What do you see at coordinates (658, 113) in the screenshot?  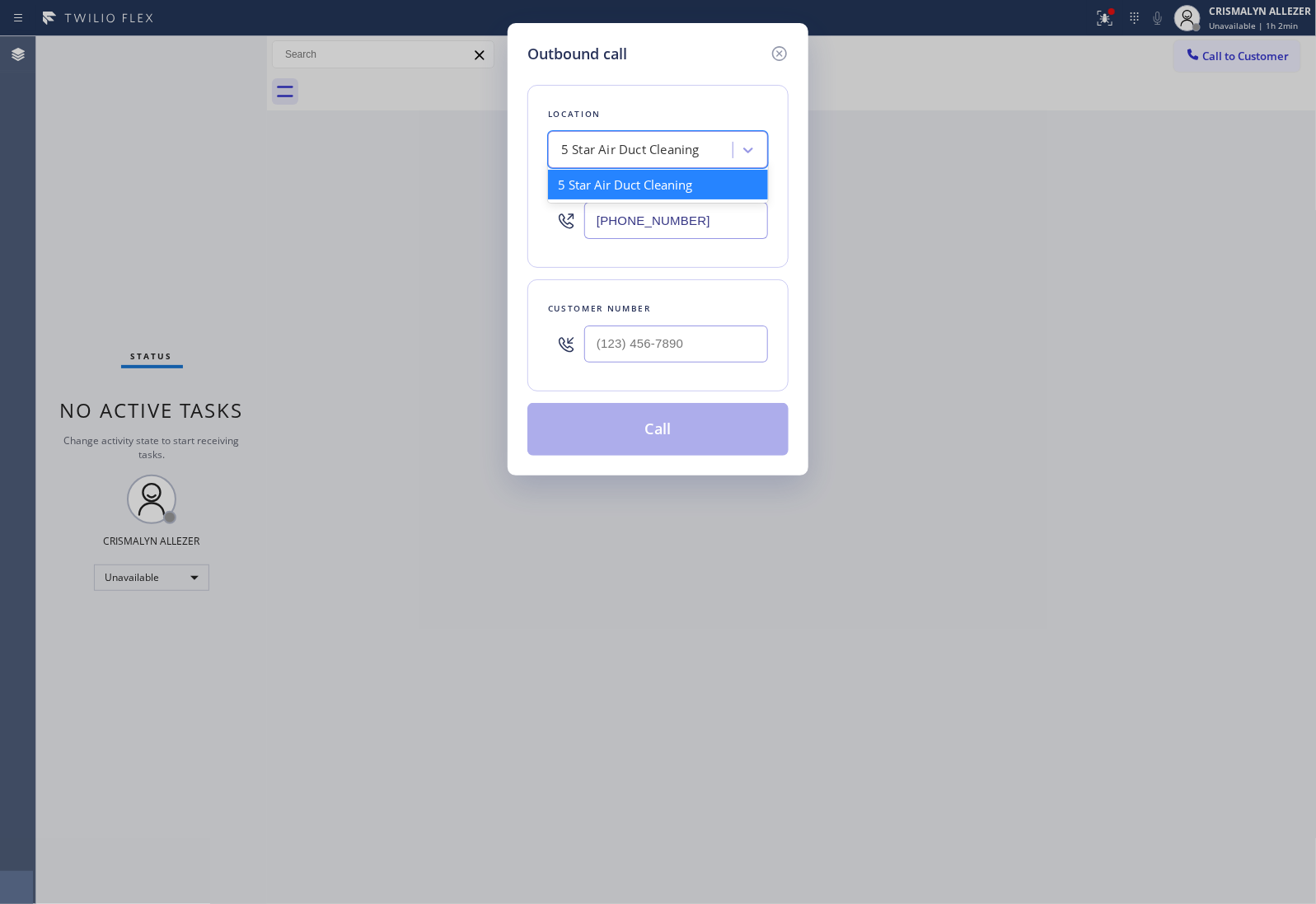 I see `div: Location` at bounding box center [658, 113].